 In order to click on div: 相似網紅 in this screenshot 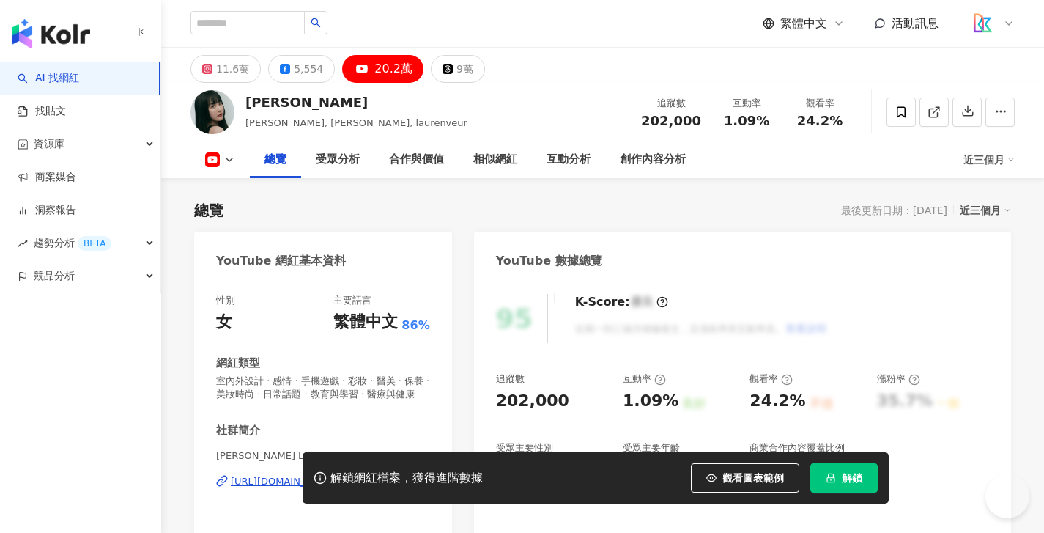, I will do `click(495, 160)`.